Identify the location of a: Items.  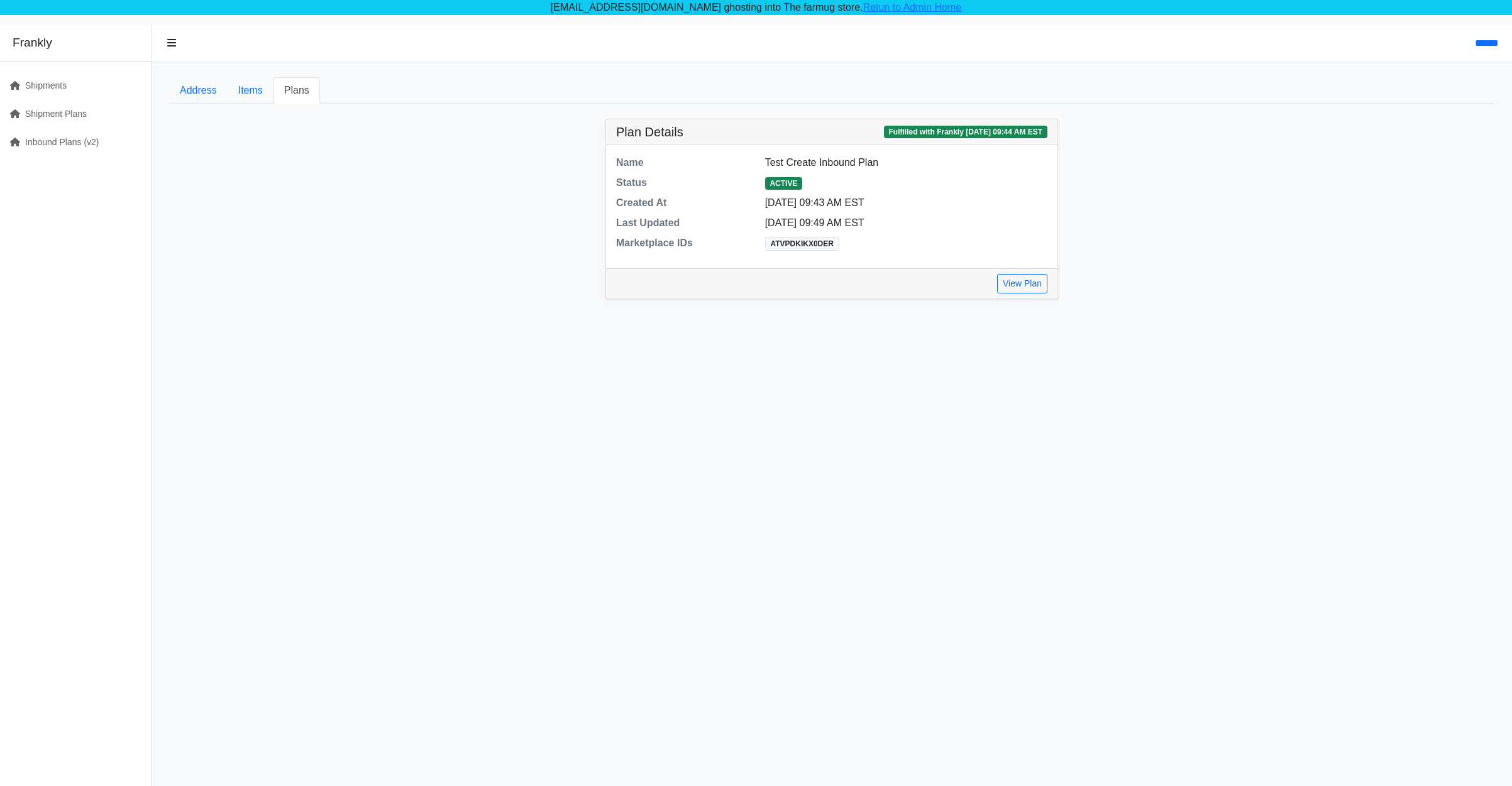
(250, 91).